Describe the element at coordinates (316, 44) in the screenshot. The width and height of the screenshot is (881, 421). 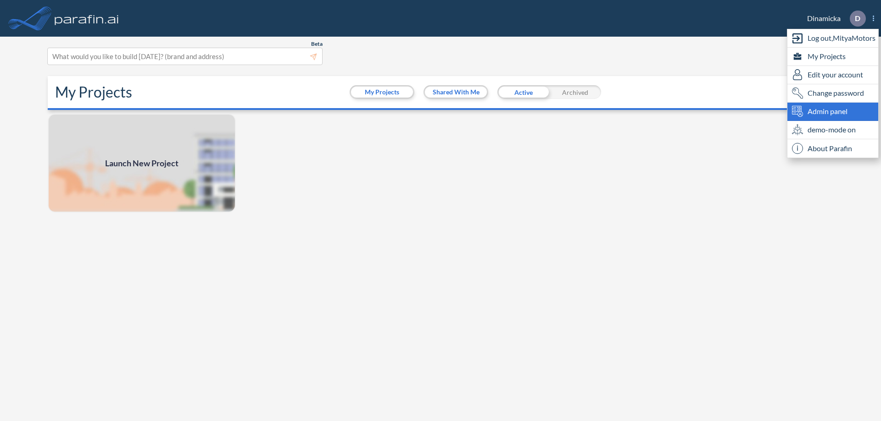
I see `span: Beta` at that location.